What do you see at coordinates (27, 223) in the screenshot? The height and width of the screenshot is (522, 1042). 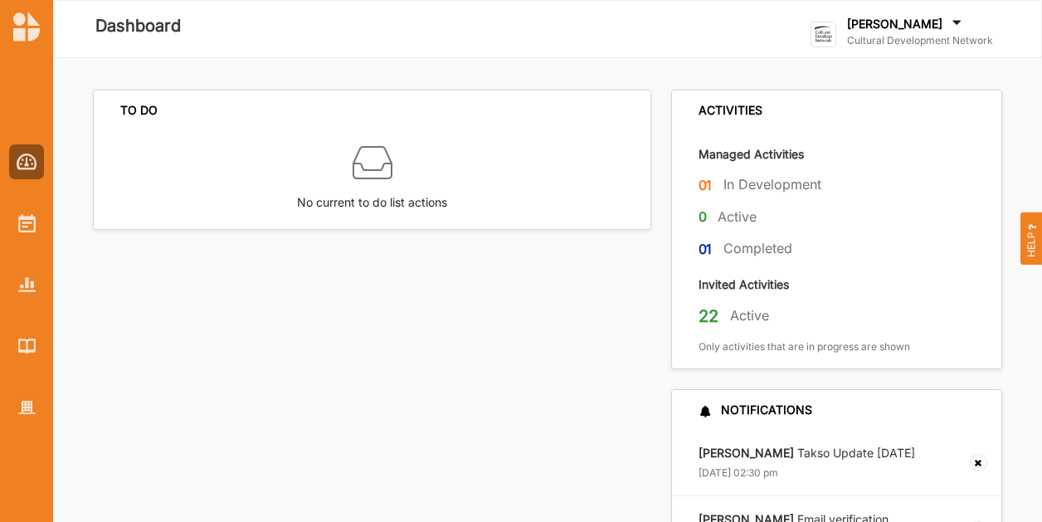 I see `img: Activities` at bounding box center [27, 223].